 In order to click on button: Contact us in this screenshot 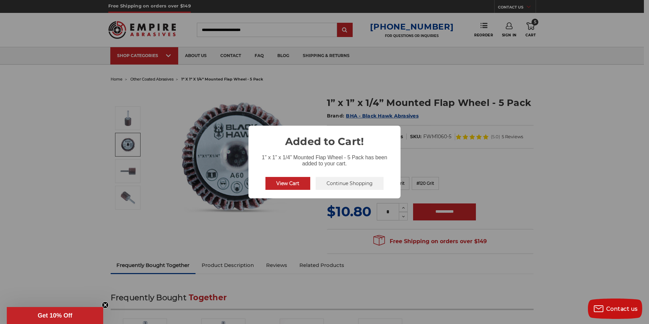, I will do `click(615, 308)`.